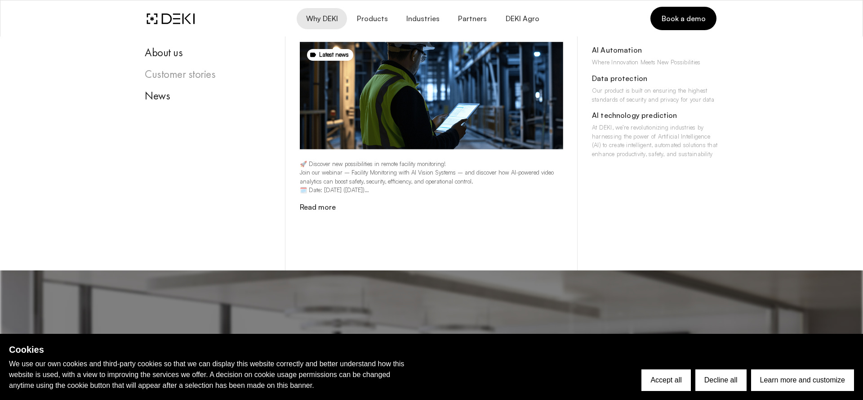 Image resolution: width=863 pixels, height=400 pixels. Describe the element at coordinates (522, 18) in the screenshot. I see `span: DEKI Agro` at that location.